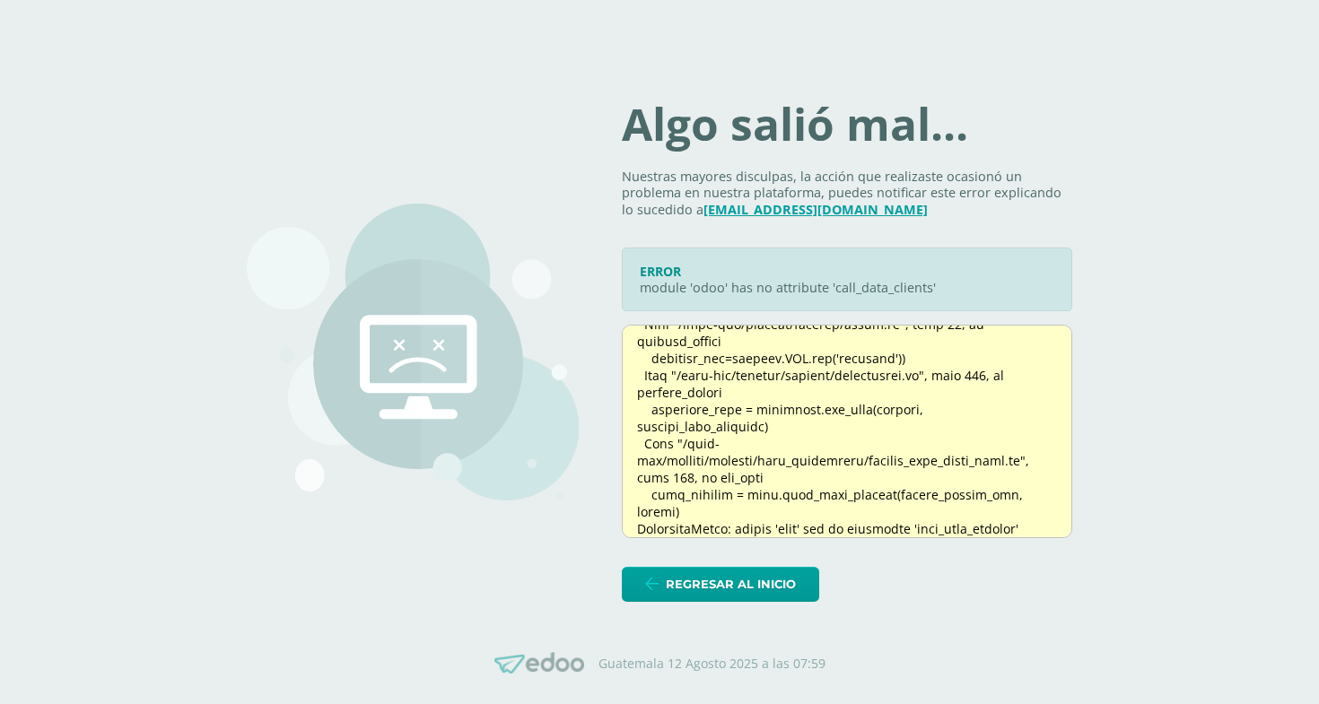  What do you see at coordinates (712, 664) in the screenshot?
I see `p: Guatemala 12 Agosto 2025 a las 07:59` at bounding box center [712, 664].